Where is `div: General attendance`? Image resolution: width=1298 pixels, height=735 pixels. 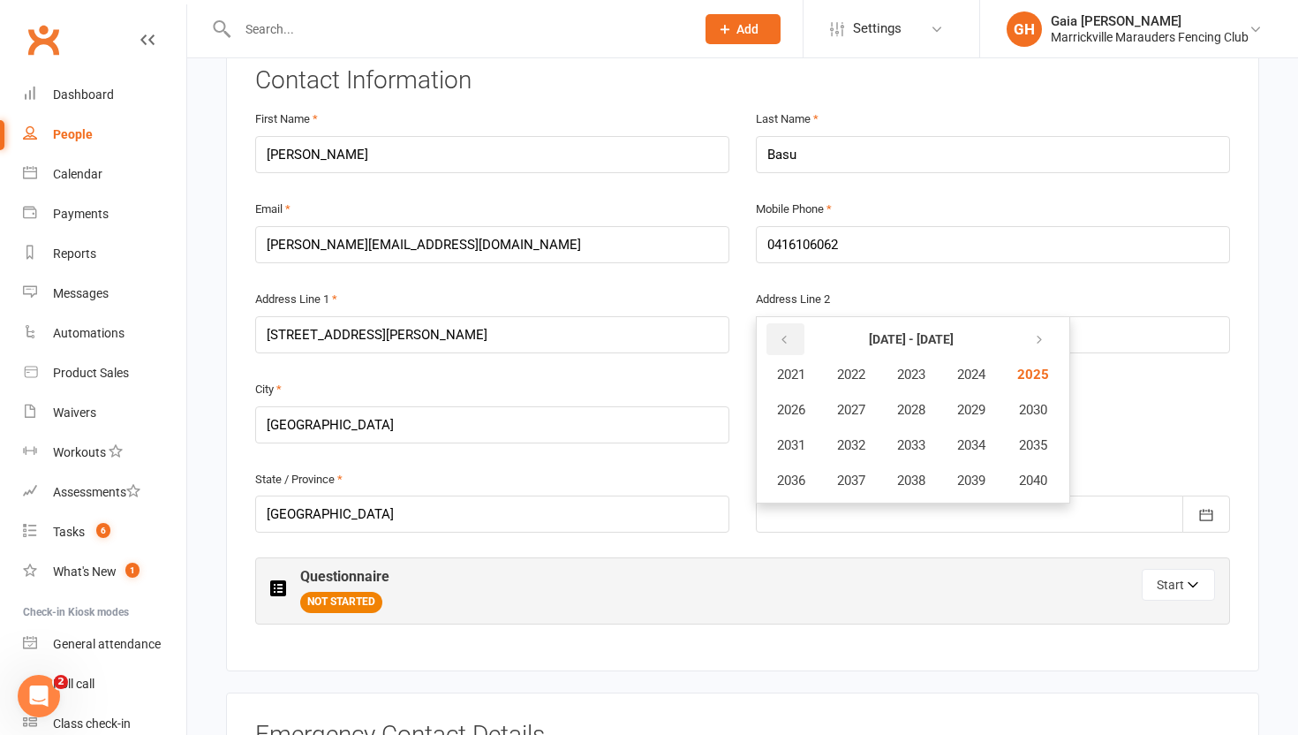
div: General attendance is located at coordinates (107, 644).